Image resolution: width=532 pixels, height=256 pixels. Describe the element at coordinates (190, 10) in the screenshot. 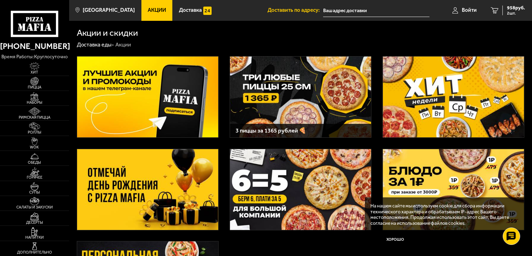

I see `span: Доставка` at that location.